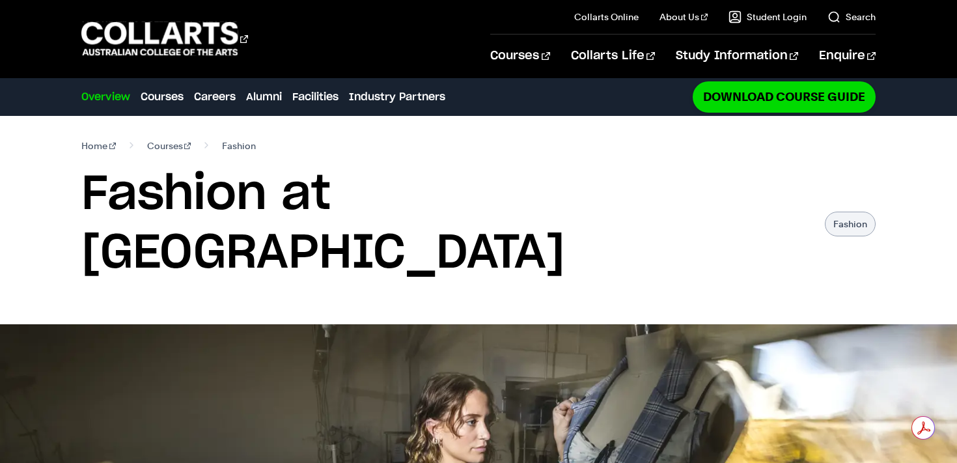 The width and height of the screenshot is (957, 463). Describe the element at coordinates (397, 97) in the screenshot. I see `a: Industry Partners` at that location.